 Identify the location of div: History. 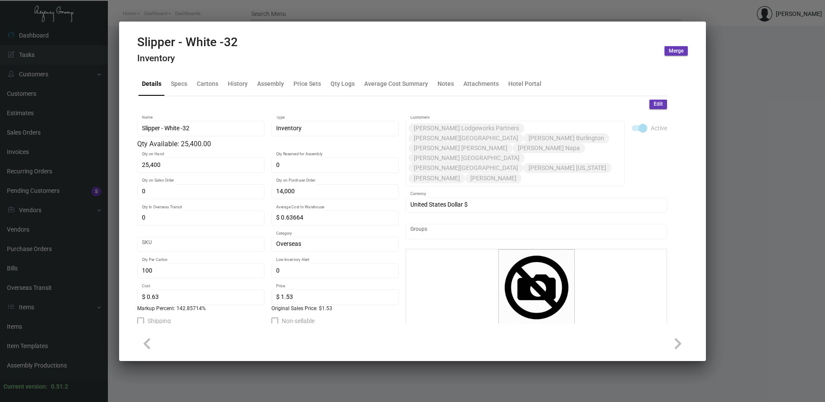
(238, 84).